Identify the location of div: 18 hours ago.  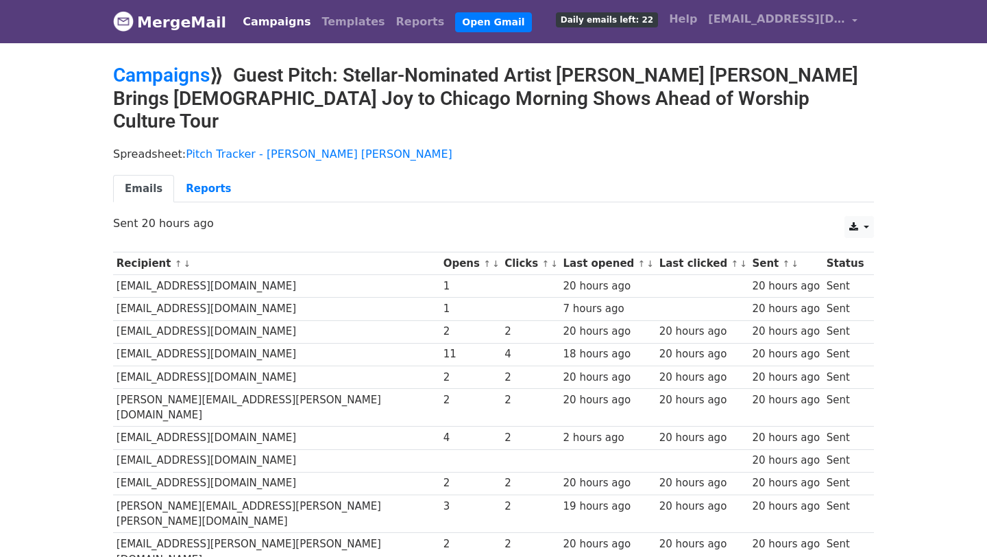
(608, 354).